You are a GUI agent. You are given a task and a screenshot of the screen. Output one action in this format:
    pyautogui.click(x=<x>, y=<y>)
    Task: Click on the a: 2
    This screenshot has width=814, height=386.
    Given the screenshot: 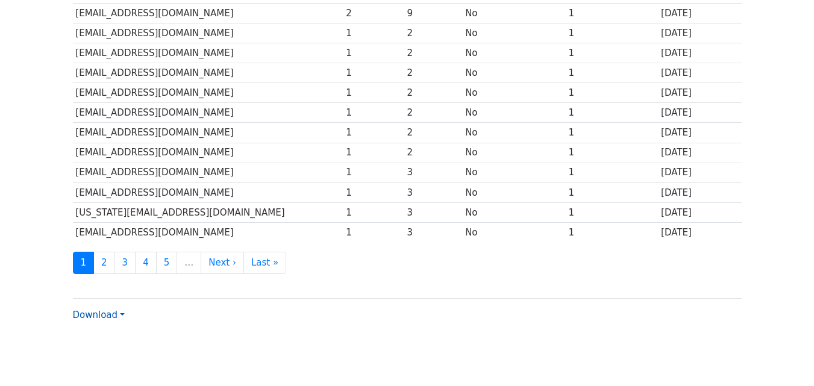 What is the action you would take?
    pyautogui.click(x=104, y=263)
    